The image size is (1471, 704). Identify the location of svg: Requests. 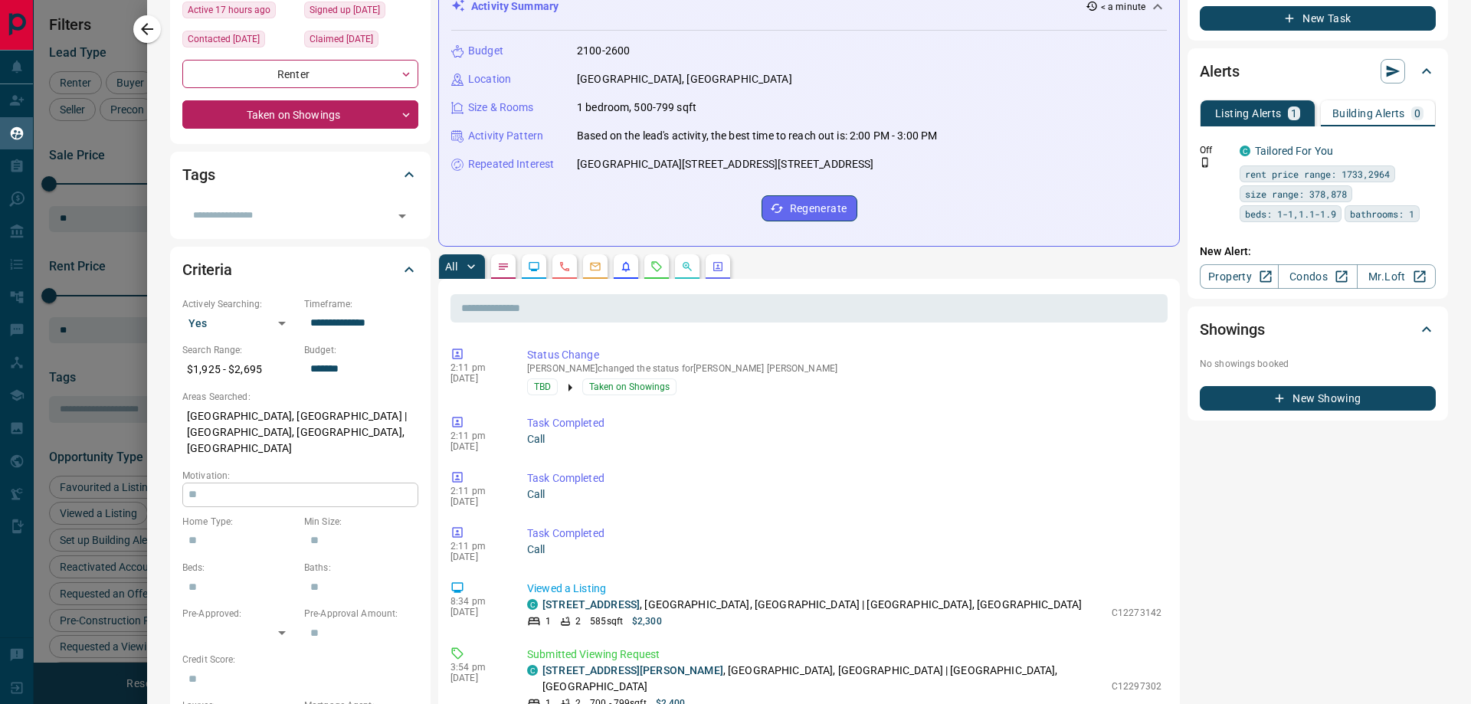
(657, 267).